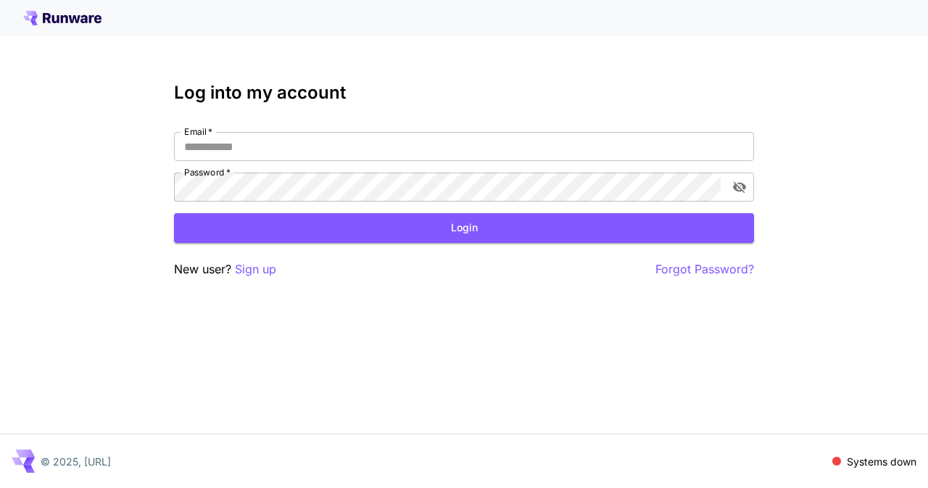 This screenshot has height=488, width=928. Describe the element at coordinates (464, 228) in the screenshot. I see `button: Login` at that location.